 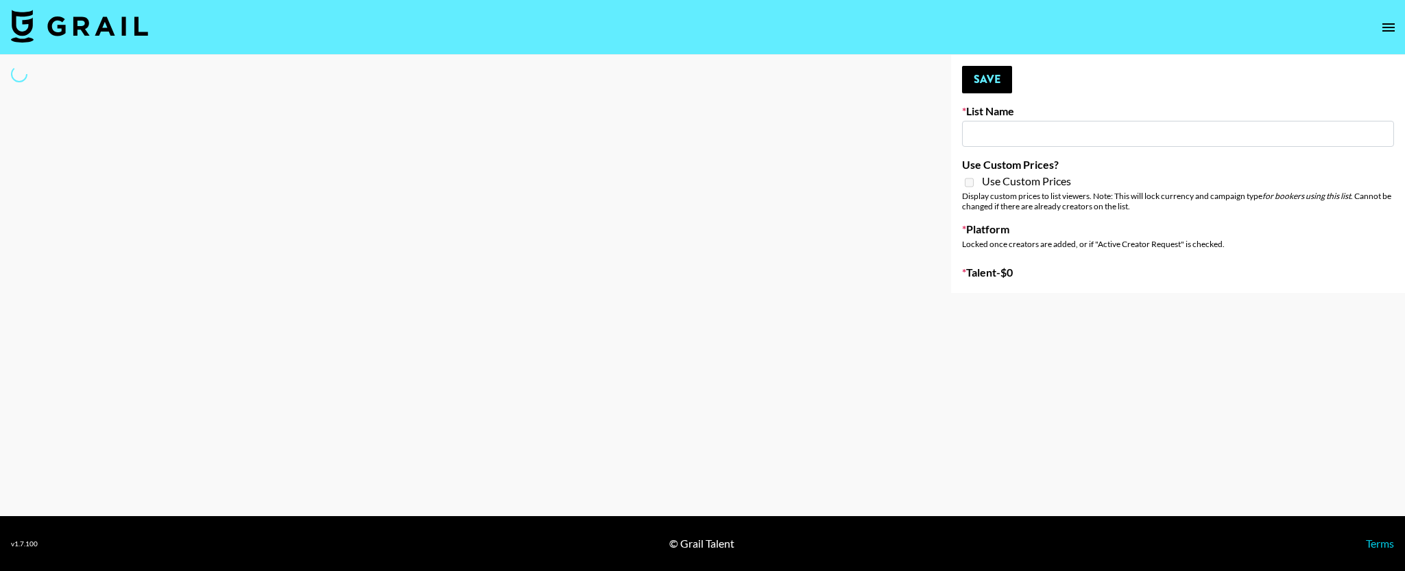 I want to click on div: Locked once creators are added, or if "Active Creator Request" is checked., so click(x=1178, y=243).